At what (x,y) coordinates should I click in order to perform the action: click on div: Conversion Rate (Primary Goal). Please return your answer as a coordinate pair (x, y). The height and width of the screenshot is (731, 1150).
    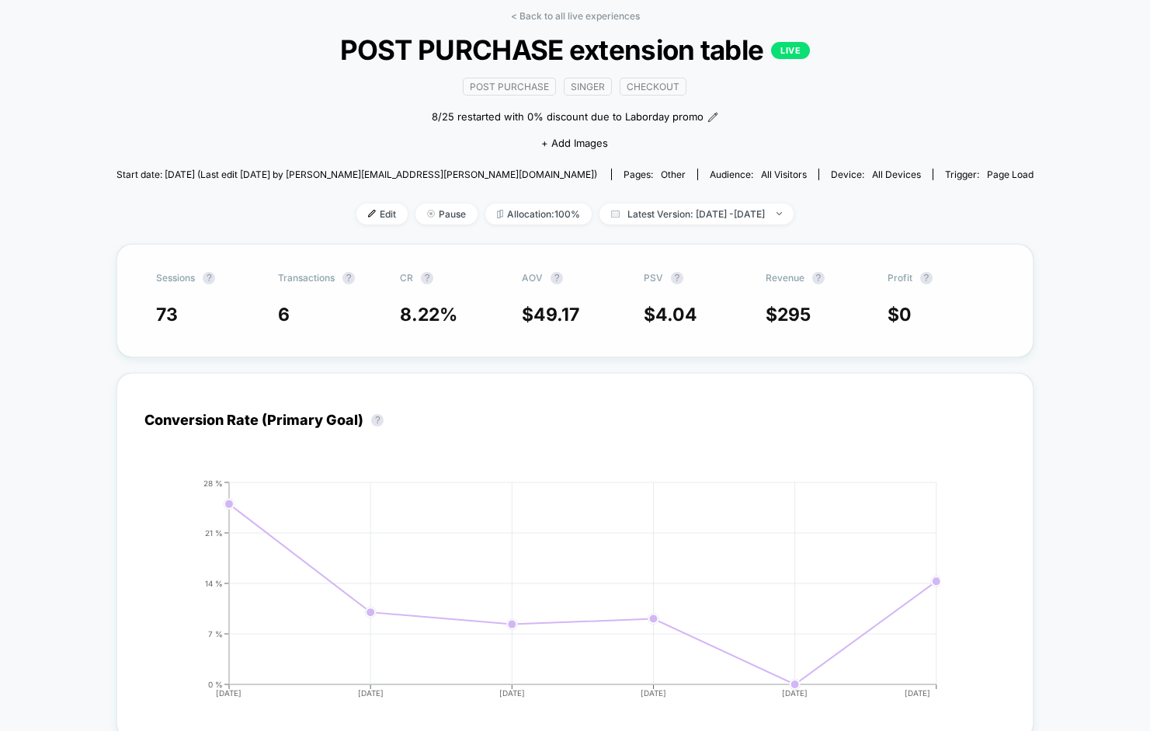
    Looking at the image, I should click on (268, 419).